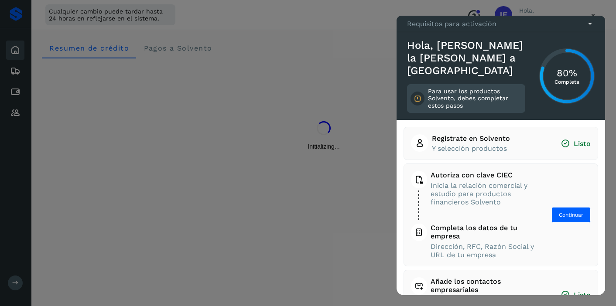 The width and height of the screenshot is (616, 306). What do you see at coordinates (501, 144) in the screenshot?
I see `button: Registrate en SolventoY selección productosListo` at bounding box center [501, 144].